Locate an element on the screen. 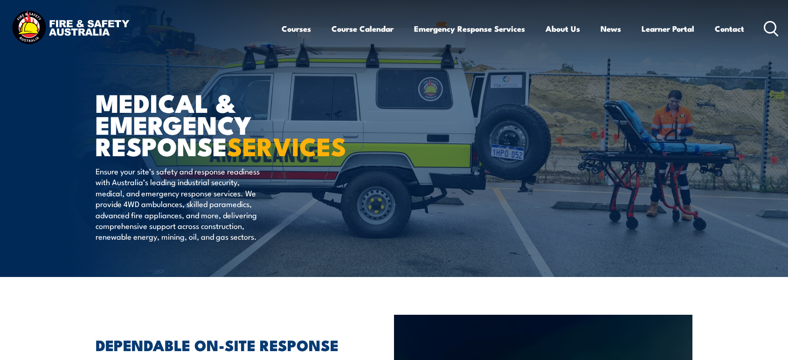  p: Ensure your site’s safety and response readiness with Australia’s leading industrial security, me... is located at coordinates (180, 204).